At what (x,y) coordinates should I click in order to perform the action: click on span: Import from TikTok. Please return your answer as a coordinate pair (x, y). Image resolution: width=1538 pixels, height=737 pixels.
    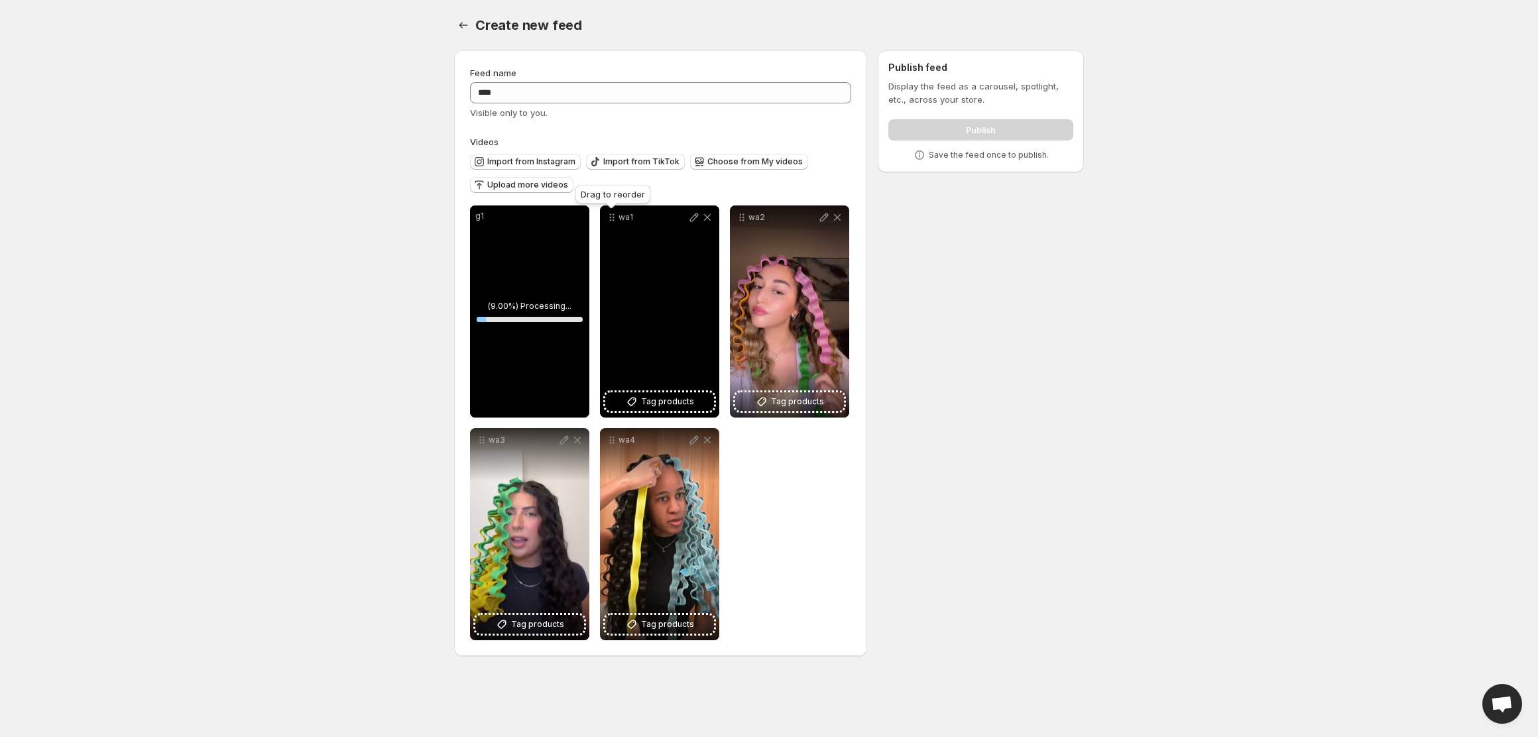
    Looking at the image, I should click on (641, 162).